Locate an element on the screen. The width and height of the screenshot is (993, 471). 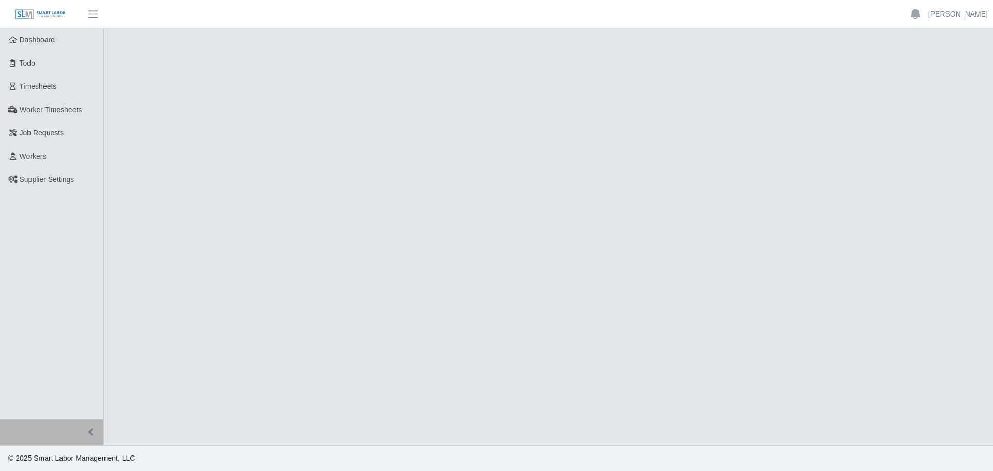
span: Job Requests is located at coordinates (42, 133).